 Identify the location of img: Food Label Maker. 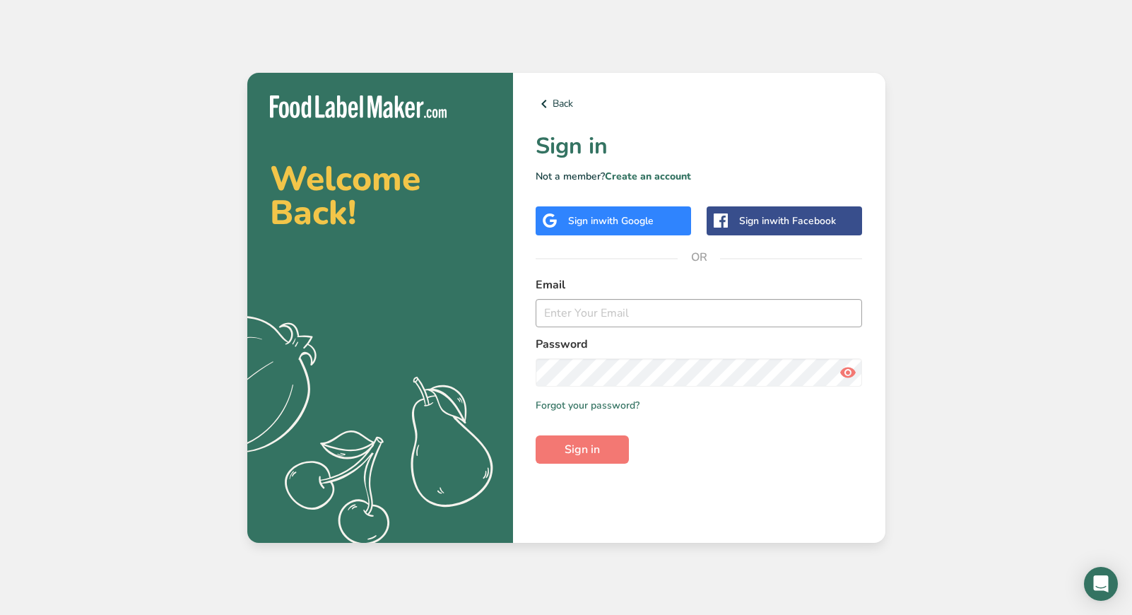
(358, 107).